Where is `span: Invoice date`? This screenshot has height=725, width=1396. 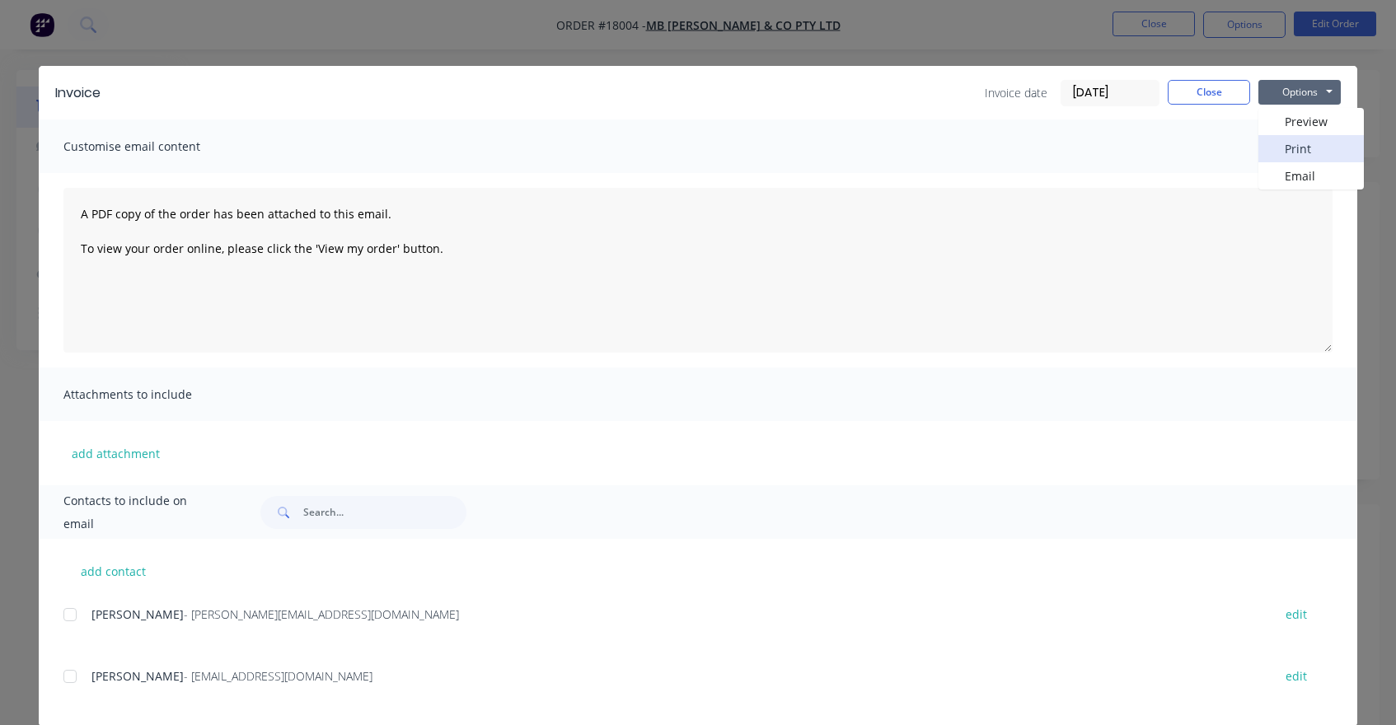
span: Invoice date is located at coordinates (1016, 92).